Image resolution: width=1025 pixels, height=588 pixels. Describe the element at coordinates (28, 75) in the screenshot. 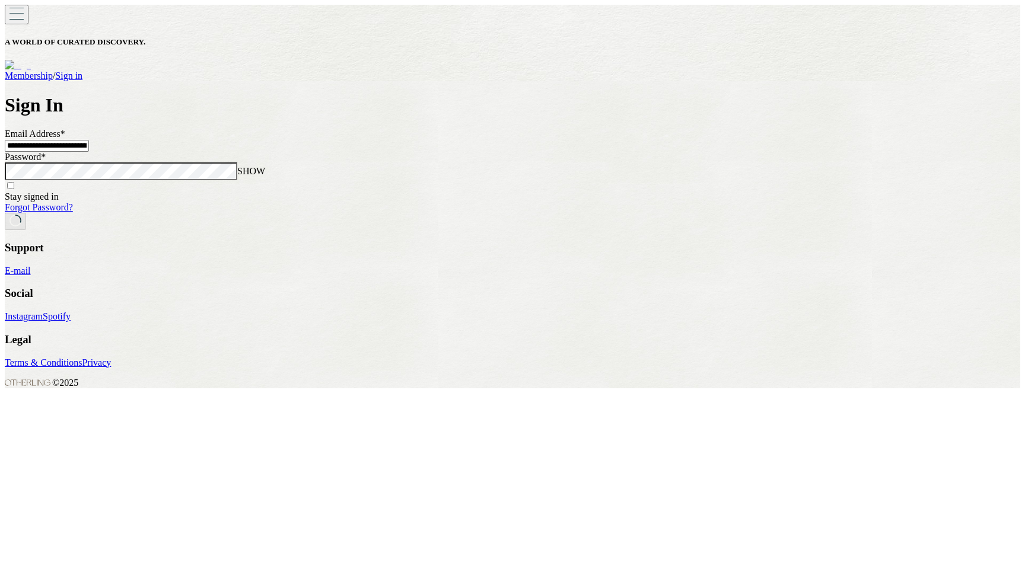

I see `a: Membership` at that location.